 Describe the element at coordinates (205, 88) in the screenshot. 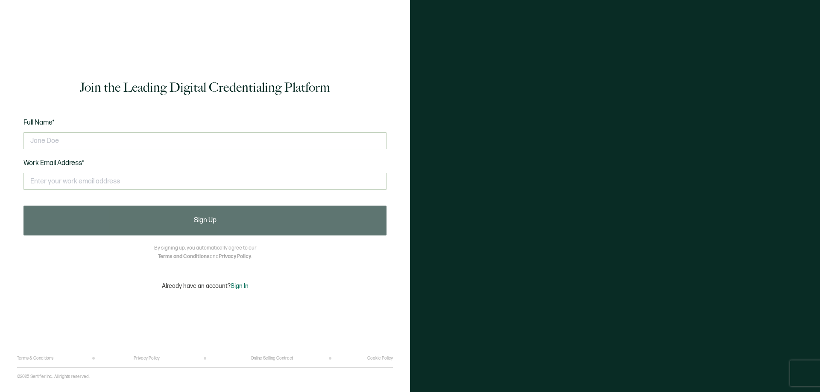

I see `h1: Join the Leading Digital Credentialing Platform` at that location.